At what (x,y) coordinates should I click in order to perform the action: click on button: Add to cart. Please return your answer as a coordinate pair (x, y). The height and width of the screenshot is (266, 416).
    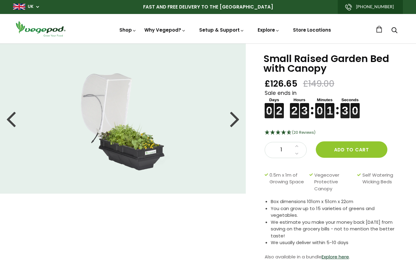
    Looking at the image, I should click on (351, 150).